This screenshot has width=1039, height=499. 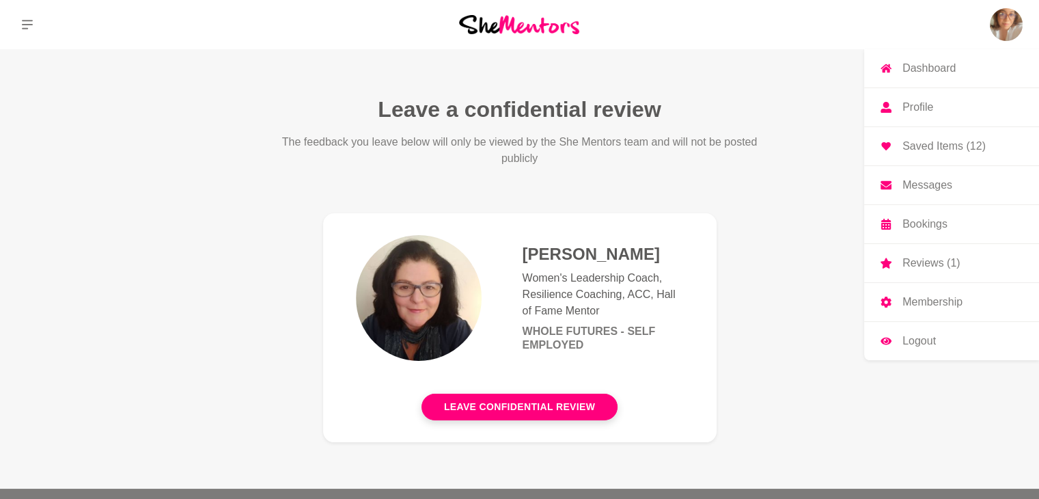 I want to click on p: Dashboard, so click(x=929, y=68).